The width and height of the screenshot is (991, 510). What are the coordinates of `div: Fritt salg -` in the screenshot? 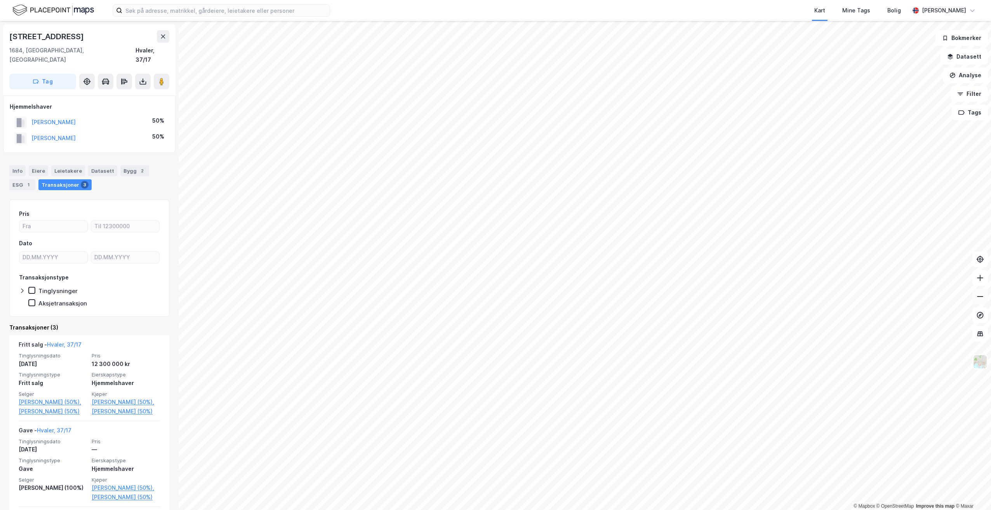 It's located at (50, 346).